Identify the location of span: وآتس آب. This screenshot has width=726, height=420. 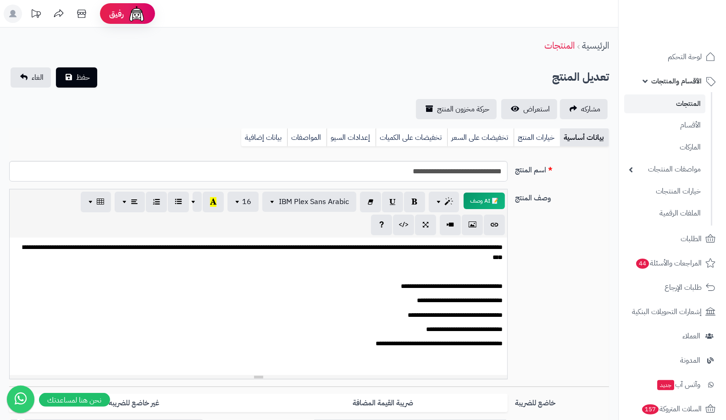
(678, 385).